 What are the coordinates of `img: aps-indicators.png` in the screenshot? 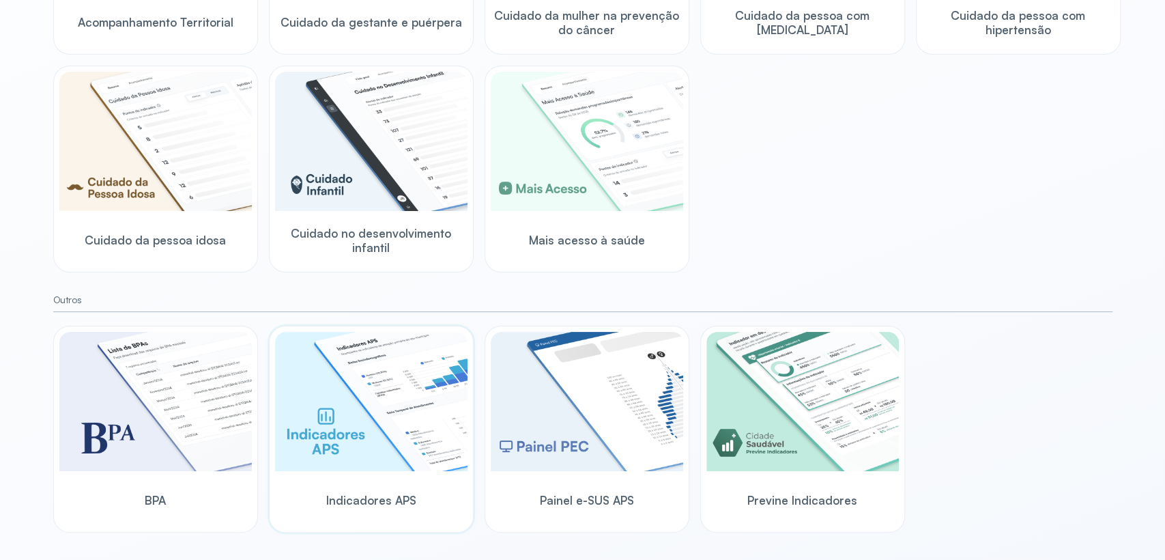 It's located at (371, 401).